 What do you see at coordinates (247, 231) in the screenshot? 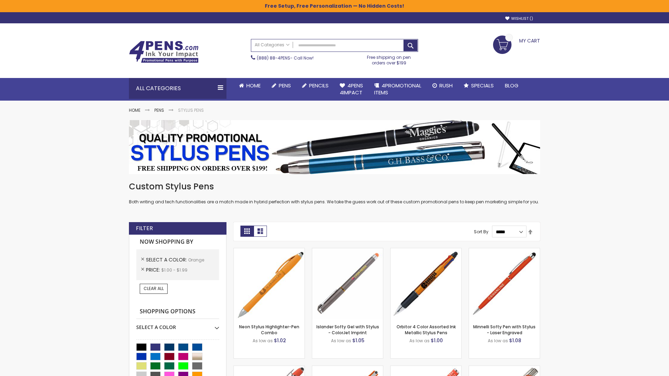
I see `strong: Grid` at bounding box center [247, 231].